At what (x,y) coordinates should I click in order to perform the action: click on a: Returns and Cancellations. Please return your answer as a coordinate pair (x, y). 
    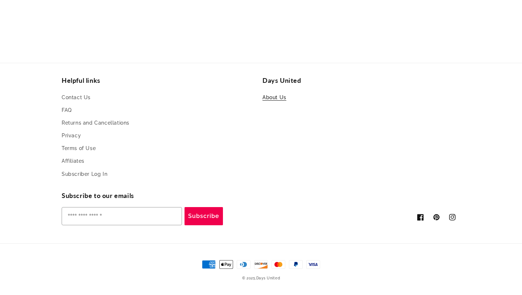
    Looking at the image, I should click on (95, 123).